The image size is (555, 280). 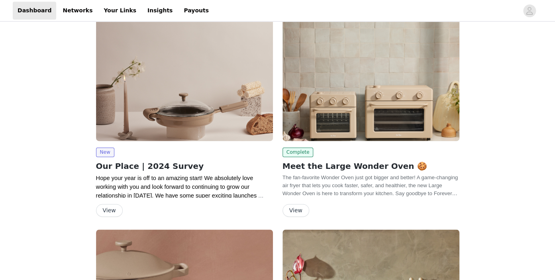 I want to click on span: The fan-favorite Wonder Oven just got bigger and better! A game-changing air fryer that lets you ..., so click(x=370, y=201).